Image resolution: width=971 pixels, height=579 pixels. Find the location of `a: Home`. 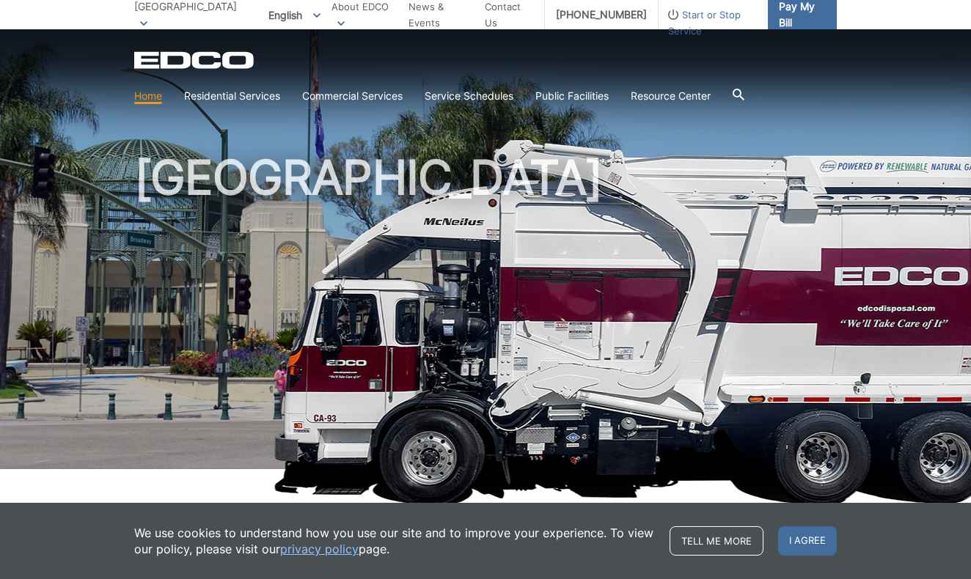

a: Home is located at coordinates (148, 96).